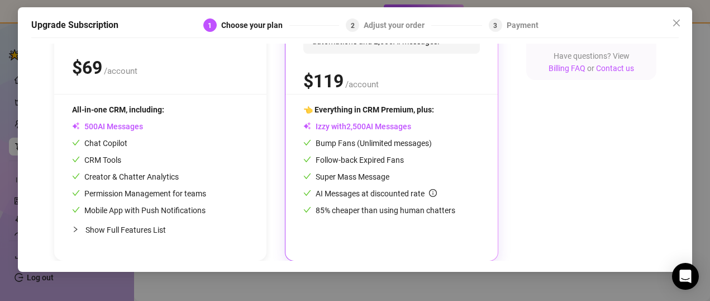 Image resolution: width=710 pixels, height=301 pixels. Describe the element at coordinates (125, 177) in the screenshot. I see `span: Creator & Chatter Analytics` at that location.